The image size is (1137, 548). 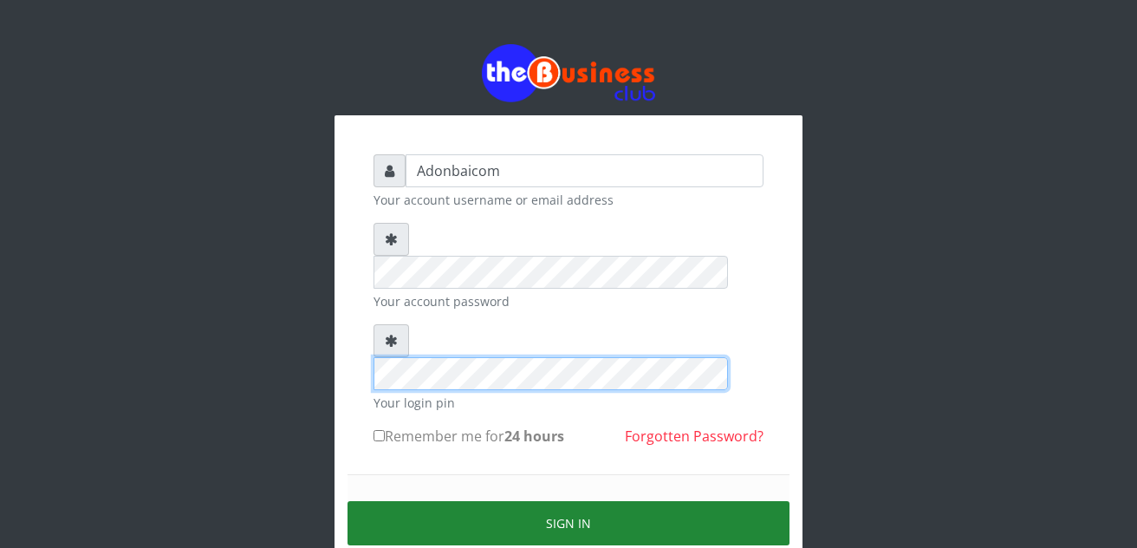 I want to click on input: Remember me for24 hours, so click(x=379, y=435).